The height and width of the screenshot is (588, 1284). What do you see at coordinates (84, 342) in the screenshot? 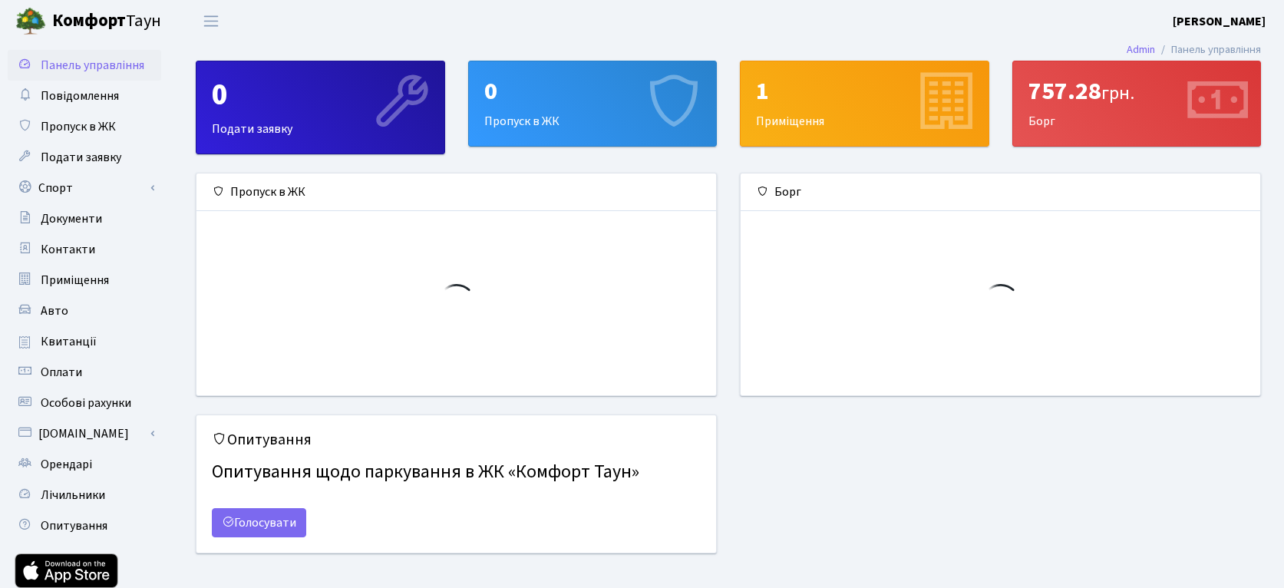
I see `a: Квитанції` at bounding box center [84, 342].